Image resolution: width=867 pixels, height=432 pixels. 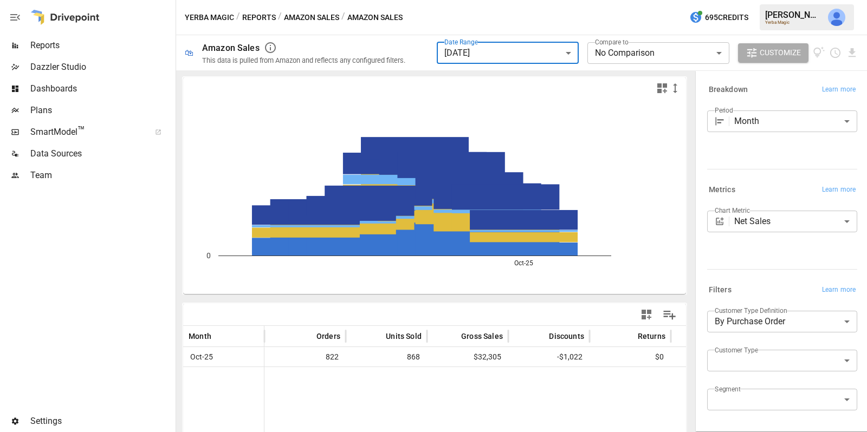 I want to click on button: Customize, so click(x=773, y=53).